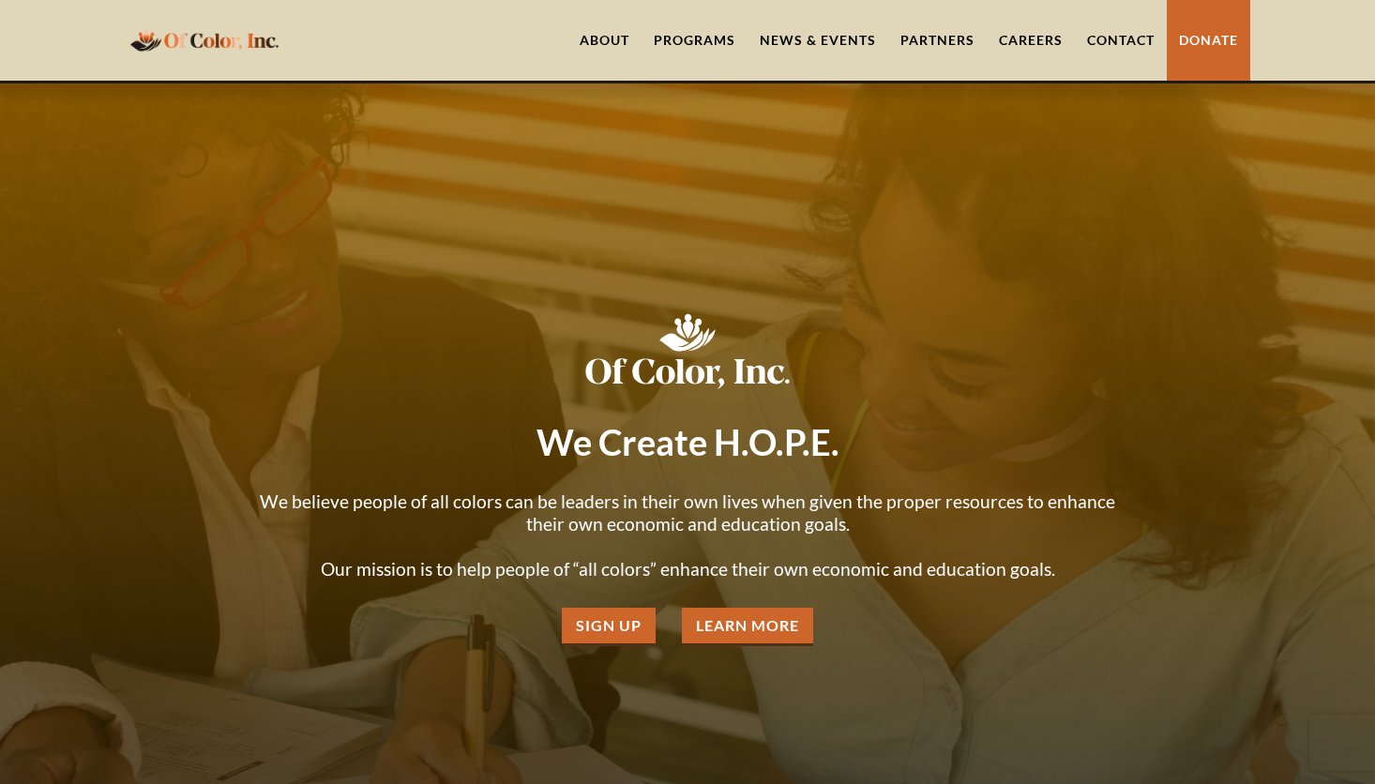 The width and height of the screenshot is (1375, 784). I want to click on a: home, so click(205, 39).